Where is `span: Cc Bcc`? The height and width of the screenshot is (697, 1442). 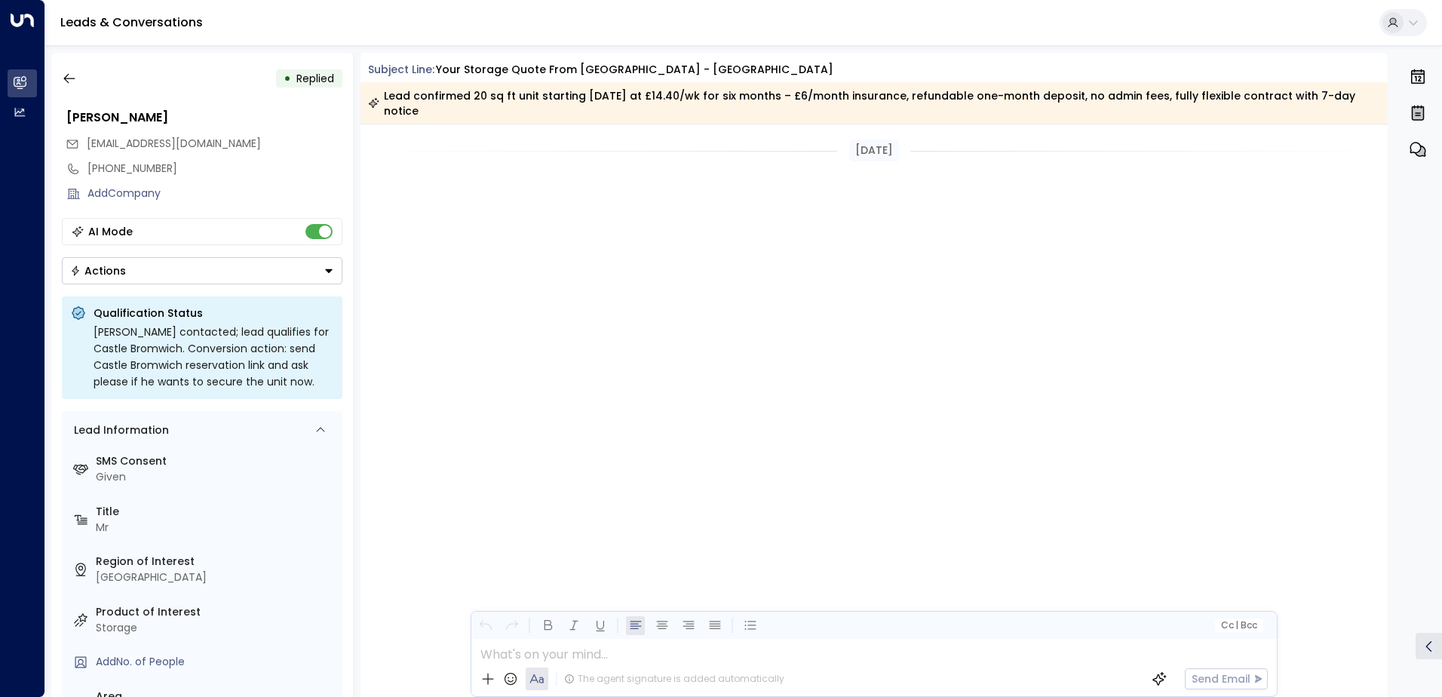
span: Cc Bcc is located at coordinates (1239, 625).